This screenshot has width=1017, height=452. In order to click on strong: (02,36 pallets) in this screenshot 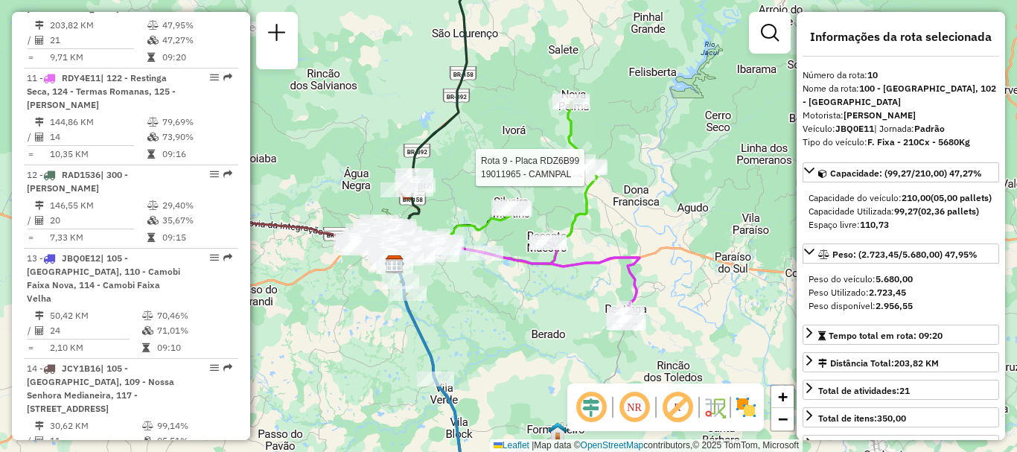, I will do `click(949, 211)`.